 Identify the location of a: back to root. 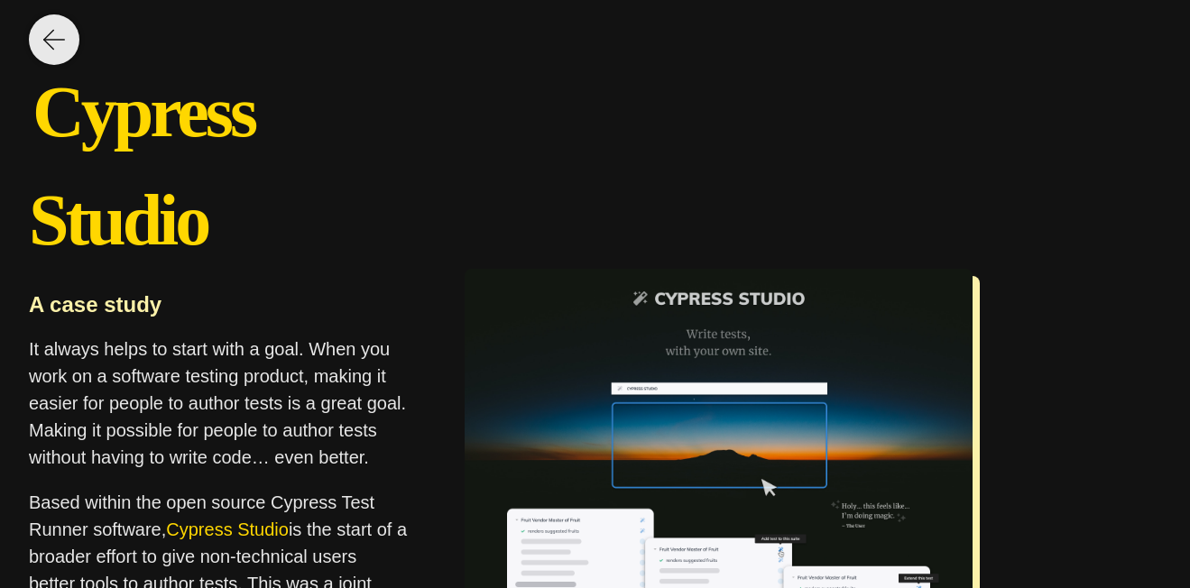
(54, 40).